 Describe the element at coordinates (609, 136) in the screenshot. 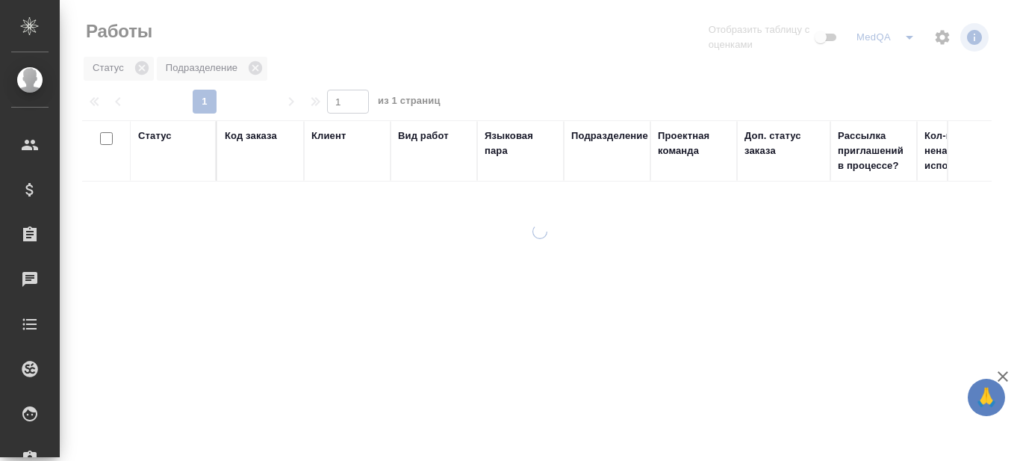

I see `div: Подразделение` at that location.